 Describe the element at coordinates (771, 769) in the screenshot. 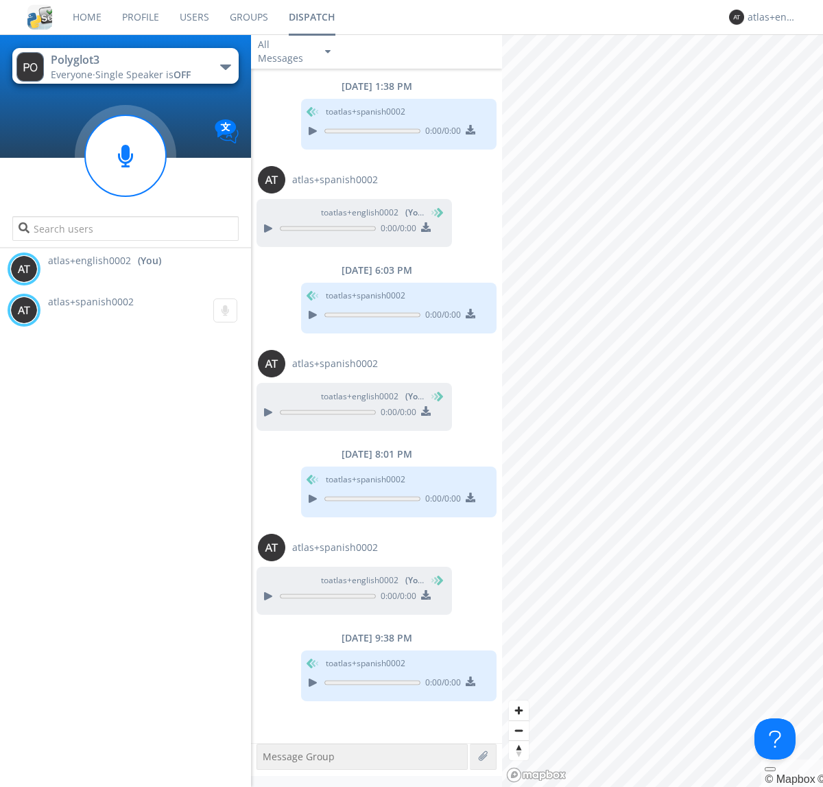

I see `button: Toggle attribution` at that location.